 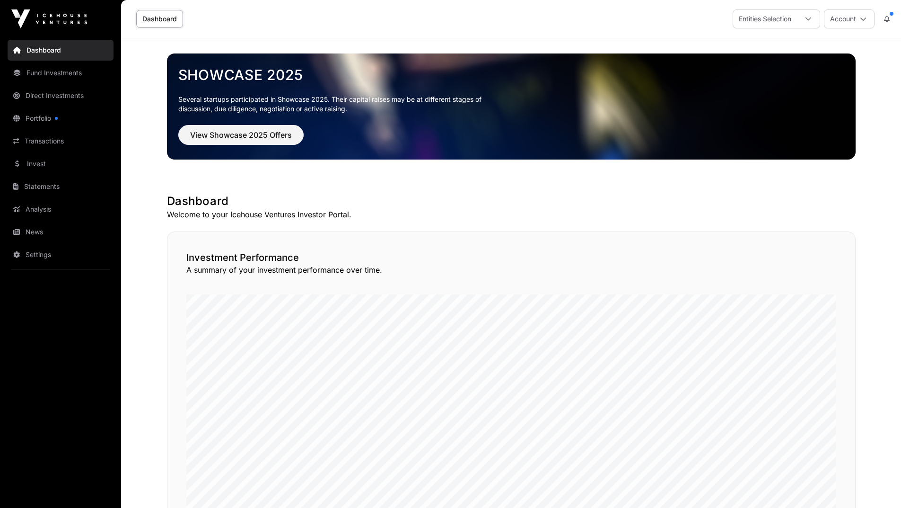 I want to click on a: Statements, so click(x=61, y=186).